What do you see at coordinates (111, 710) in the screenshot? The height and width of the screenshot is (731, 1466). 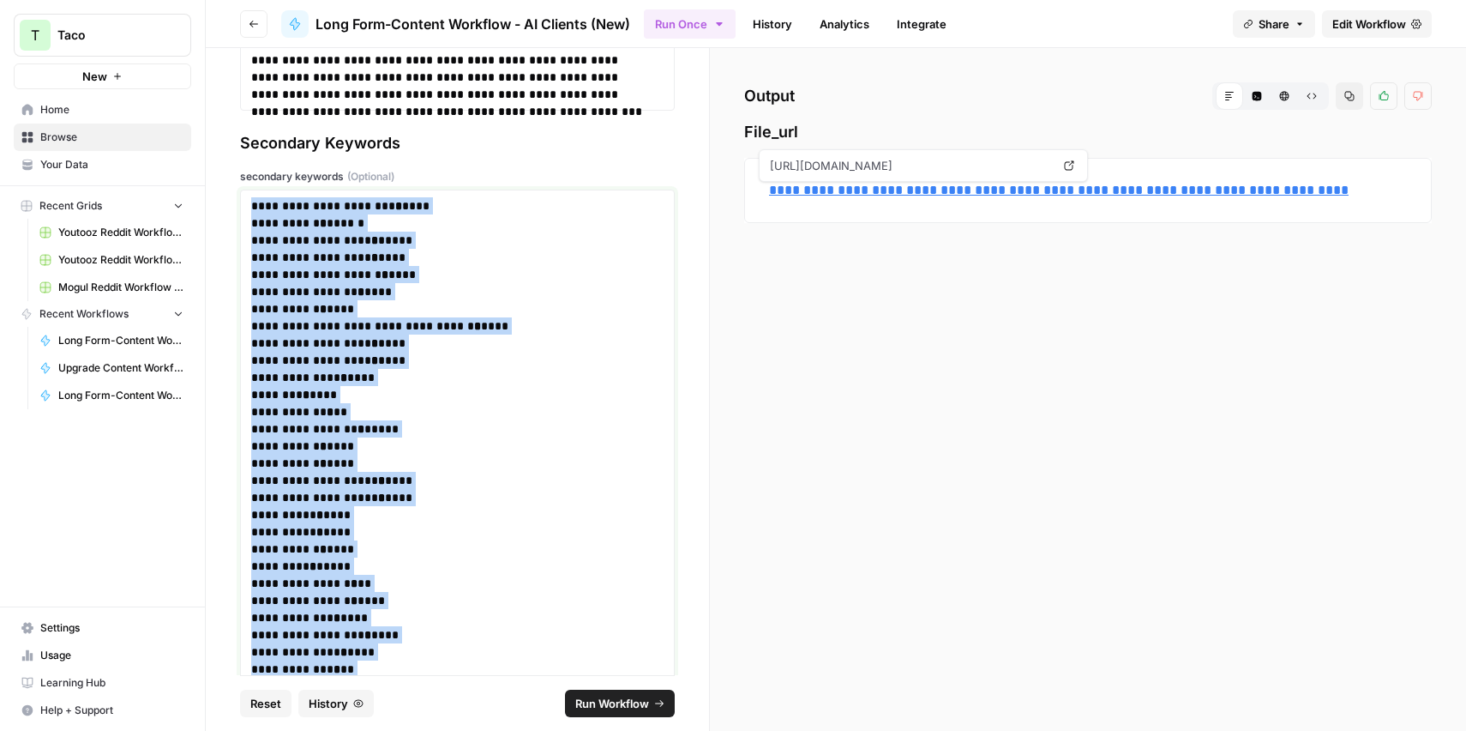 I see `span: Help + Support` at bounding box center [111, 710].